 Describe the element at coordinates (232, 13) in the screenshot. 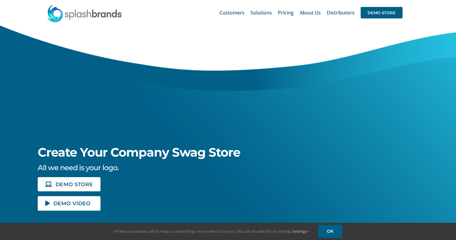

I see `span: Customers` at that location.